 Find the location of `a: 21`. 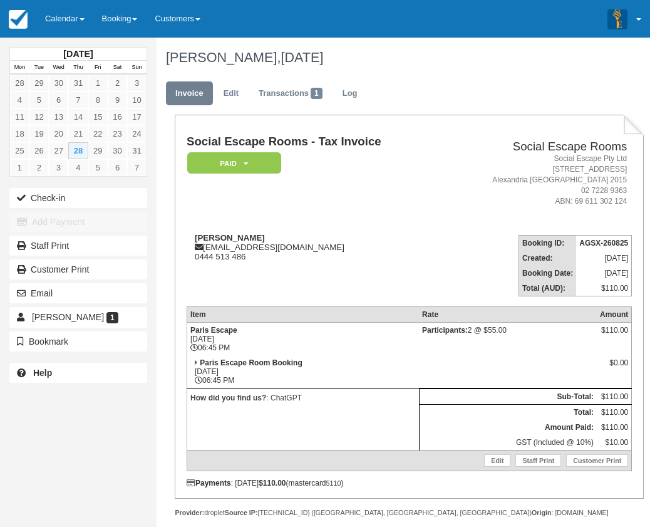

a: 21 is located at coordinates (78, 133).